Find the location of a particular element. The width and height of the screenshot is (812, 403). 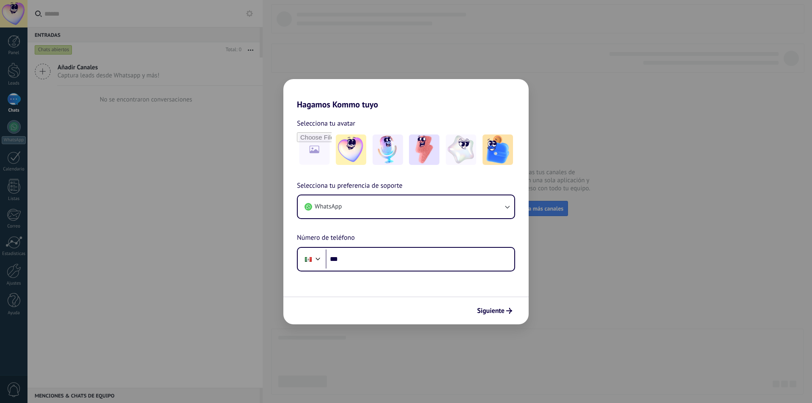

span: Siguiente is located at coordinates (490, 311).